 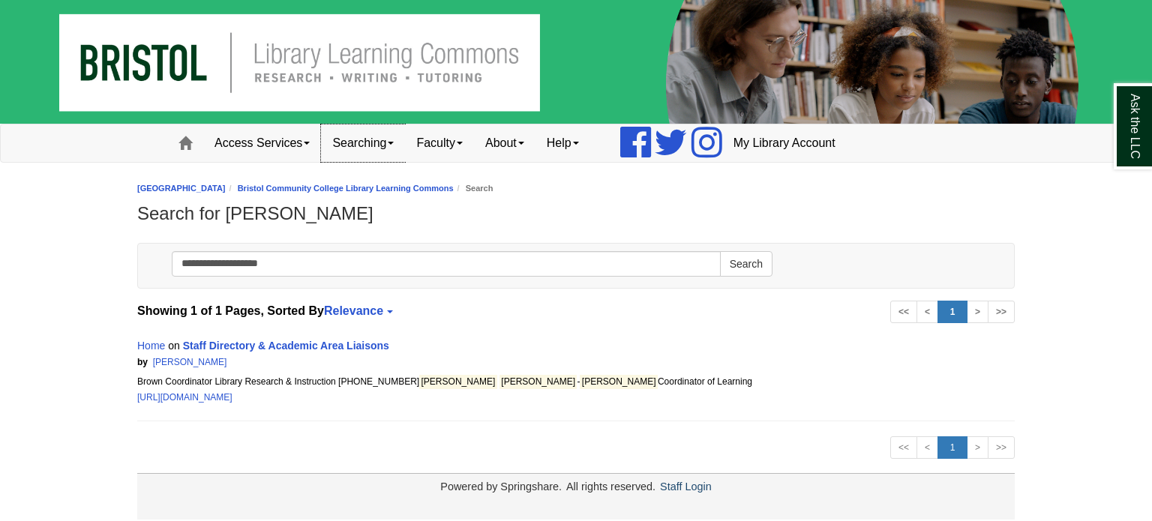 What do you see at coordinates (440, 143) in the screenshot?
I see `a: Faculty` at bounding box center [440, 143].